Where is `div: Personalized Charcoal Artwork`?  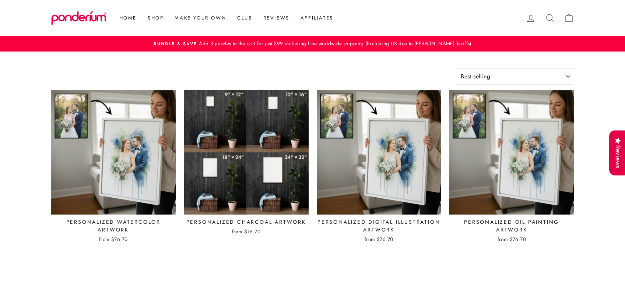 div: Personalized Charcoal Artwork is located at coordinates (246, 222).